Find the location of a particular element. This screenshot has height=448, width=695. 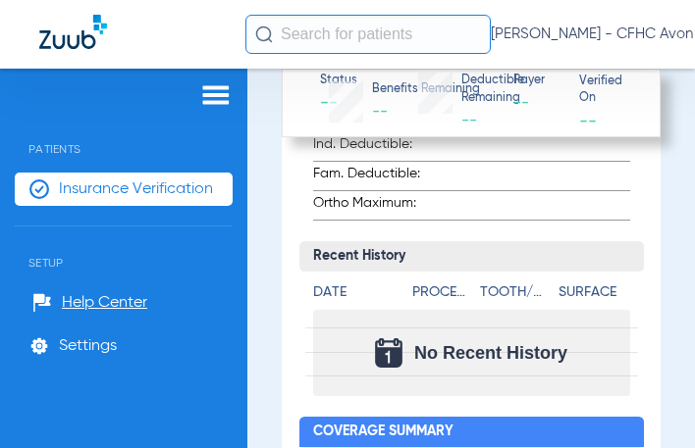

span: Verified On is located at coordinates (603, 90).